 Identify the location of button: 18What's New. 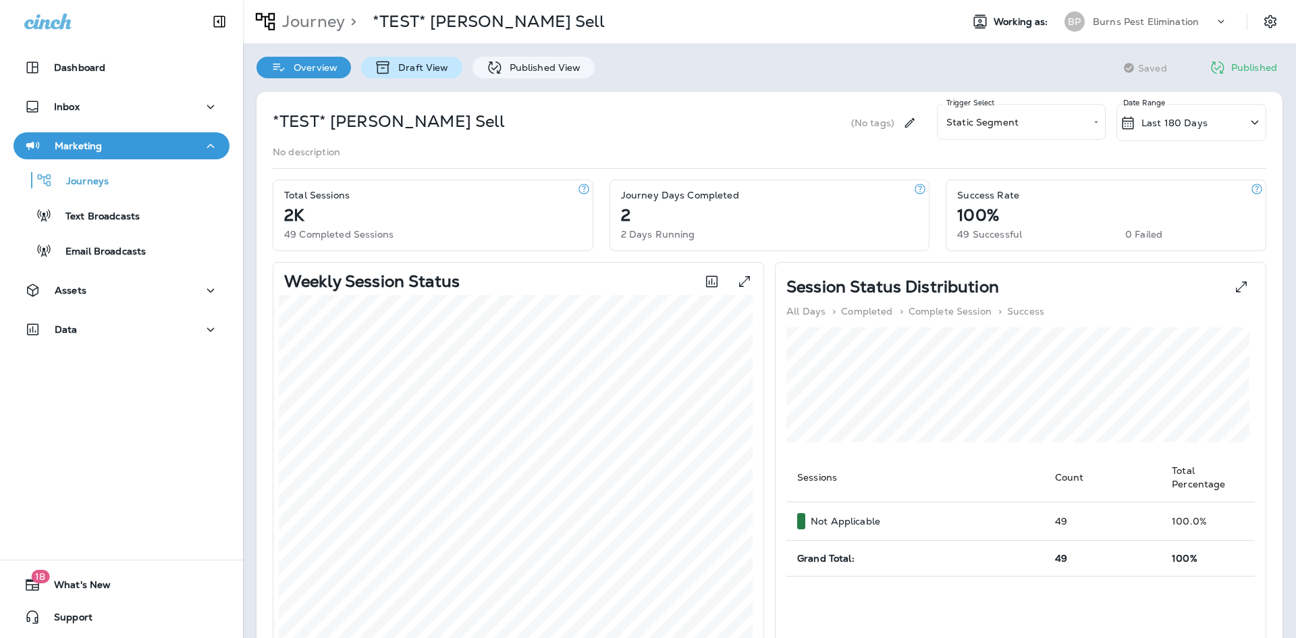
(121, 584).